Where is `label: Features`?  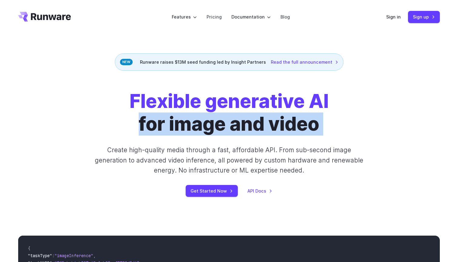
label: Features is located at coordinates (184, 17).